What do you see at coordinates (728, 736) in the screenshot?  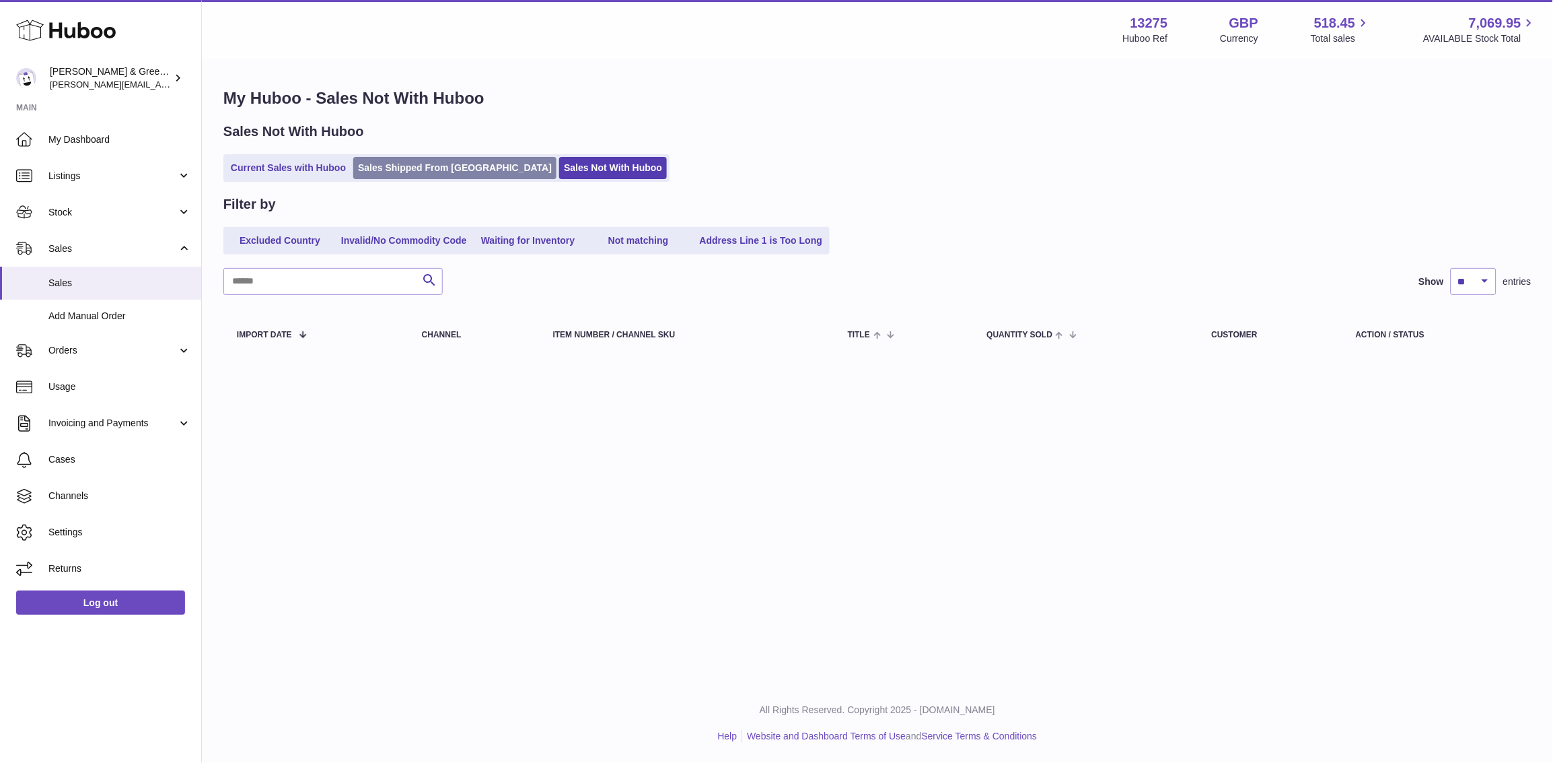 I see `a: Help` at bounding box center [728, 736].